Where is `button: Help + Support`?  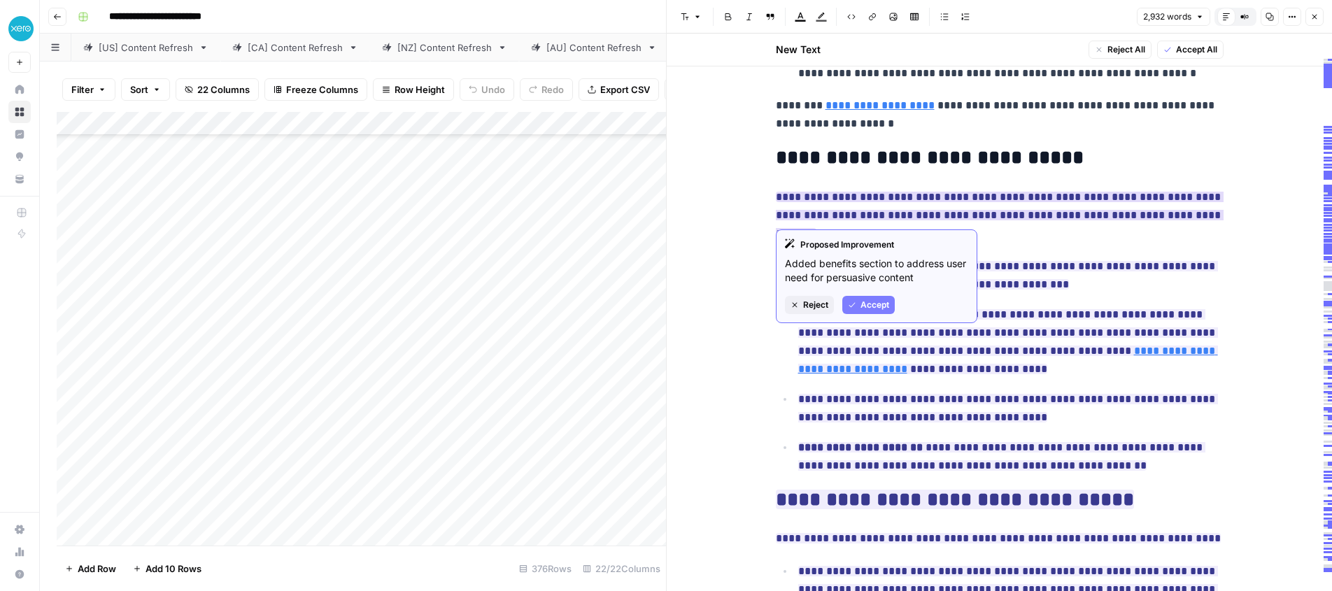
button: Help + Support is located at coordinates (20, 574).